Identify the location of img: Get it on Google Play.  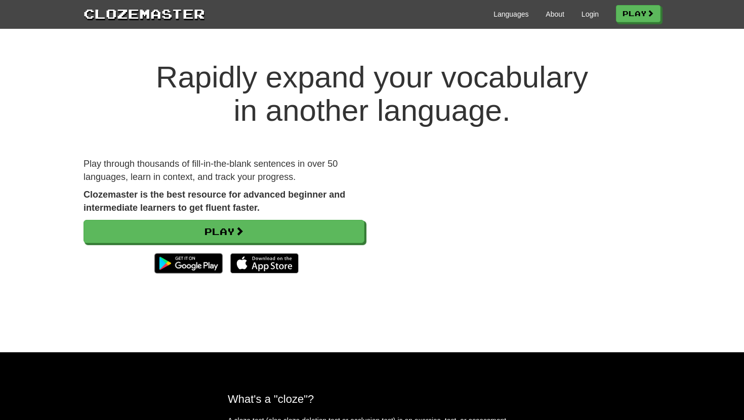
(188, 264).